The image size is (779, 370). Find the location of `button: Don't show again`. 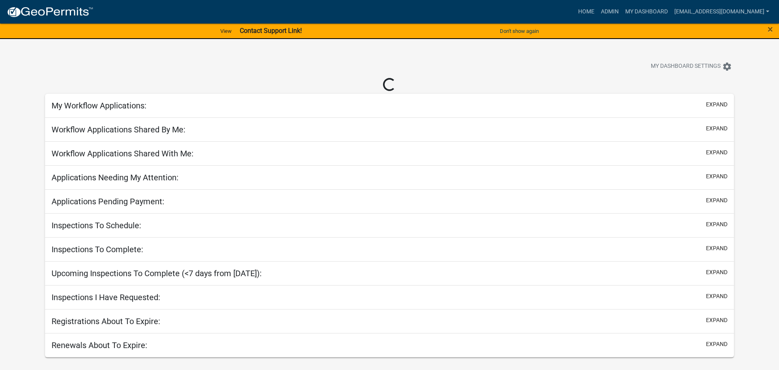

button: Don't show again is located at coordinates (519, 31).